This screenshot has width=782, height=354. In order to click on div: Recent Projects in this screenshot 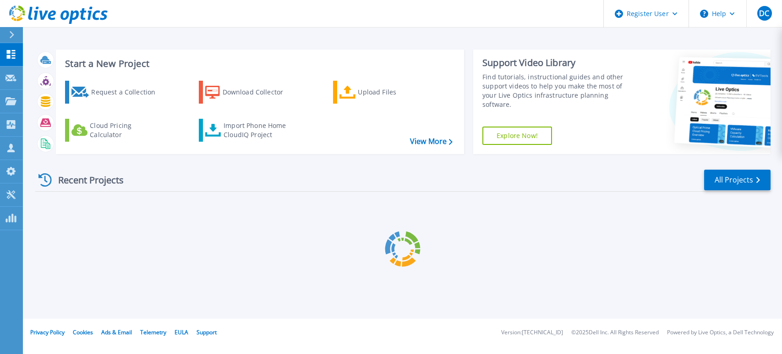, I will do `click(86, 180)`.